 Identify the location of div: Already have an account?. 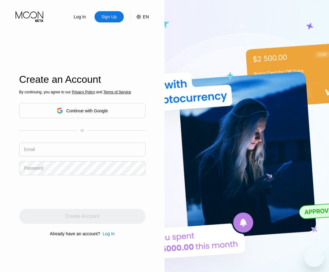
(75, 234).